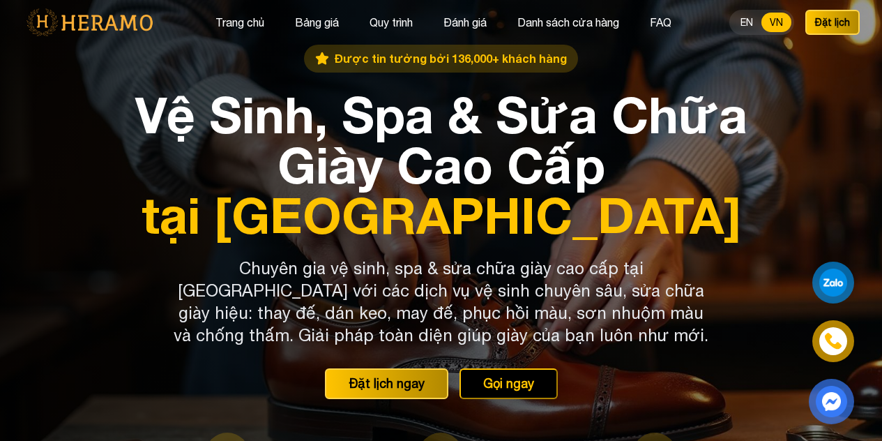 This screenshot has width=882, height=441. Describe the element at coordinates (776, 22) in the screenshot. I see `button: VN` at that location.